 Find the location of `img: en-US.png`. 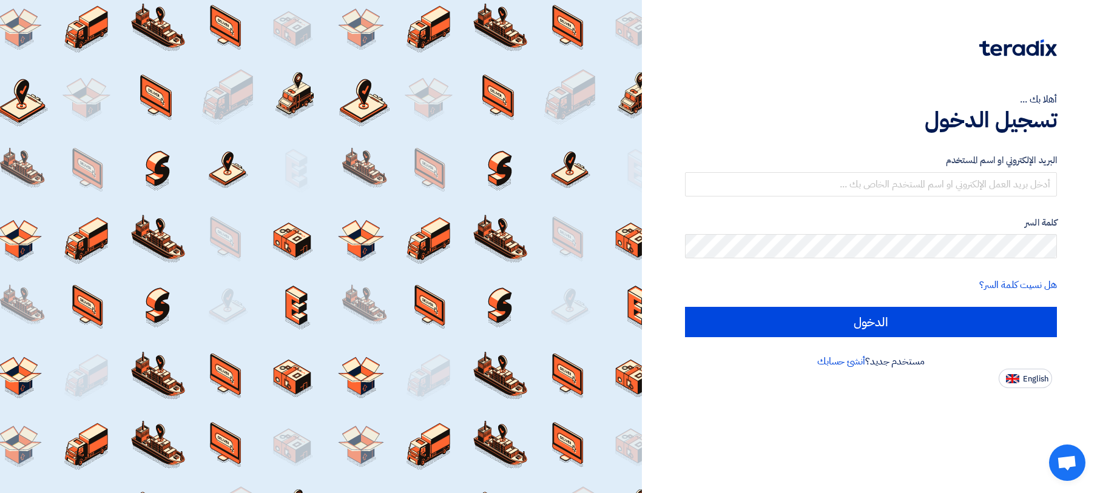

img: en-US.png is located at coordinates (1013, 379).